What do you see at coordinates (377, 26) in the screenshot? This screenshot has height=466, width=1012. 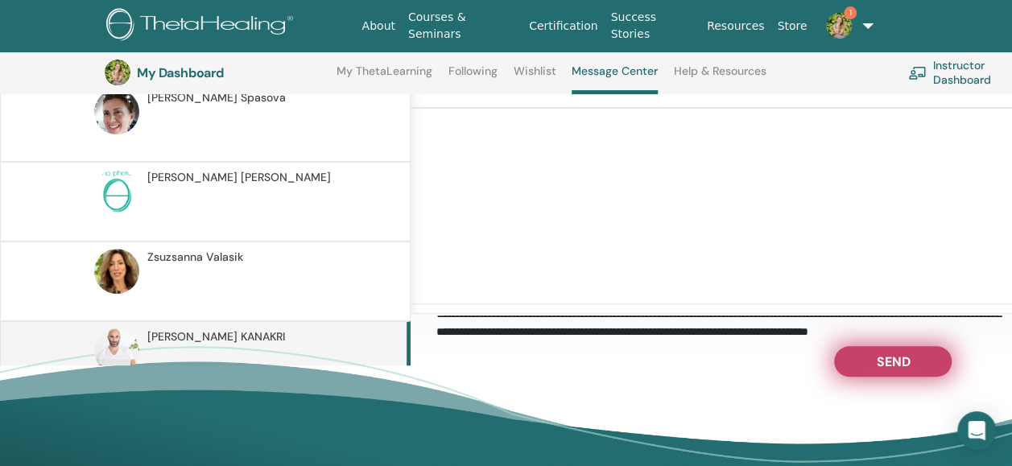 I see `a: About` at bounding box center [377, 26].